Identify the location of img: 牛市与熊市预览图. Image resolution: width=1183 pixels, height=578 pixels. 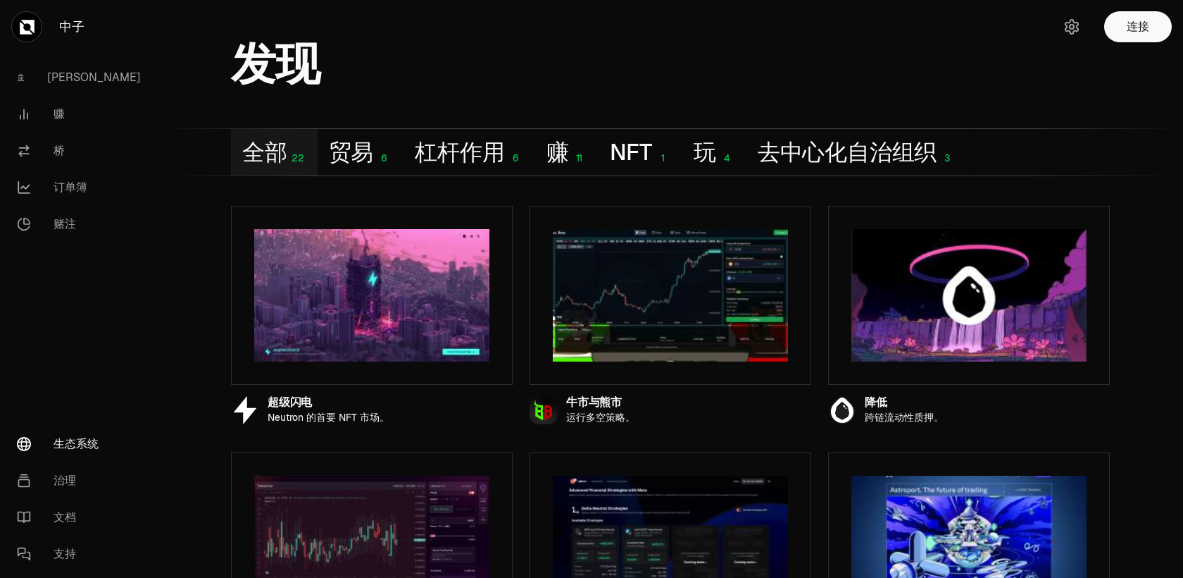
(671, 295).